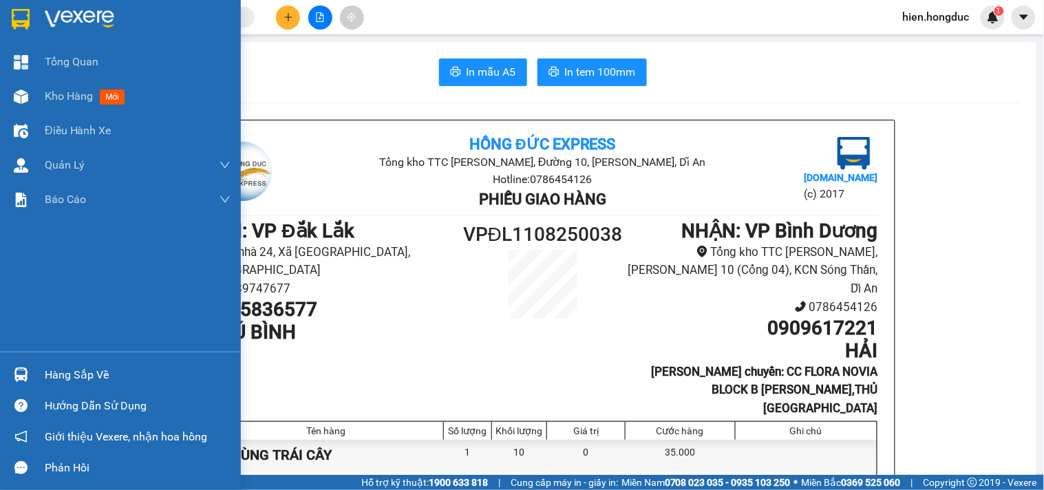 The width and height of the screenshot is (1044, 490). What do you see at coordinates (134, 20) in the screenshot?
I see `span: Nhận:` at bounding box center [134, 20].